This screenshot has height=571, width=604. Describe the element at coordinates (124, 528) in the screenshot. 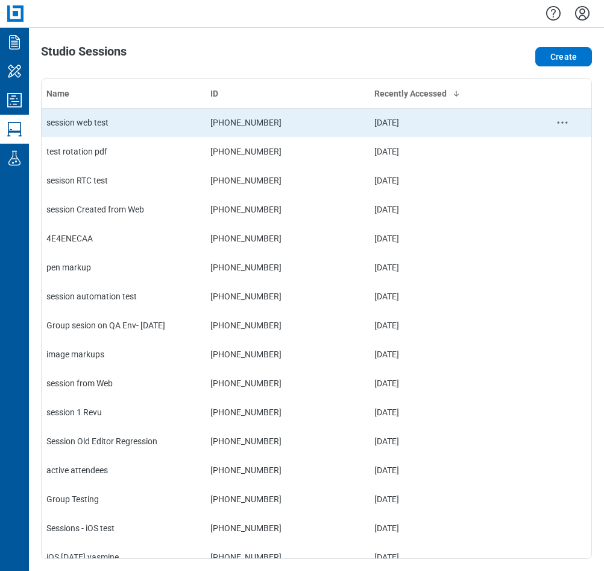

I see `div: Sessions - iOS test` at that location.